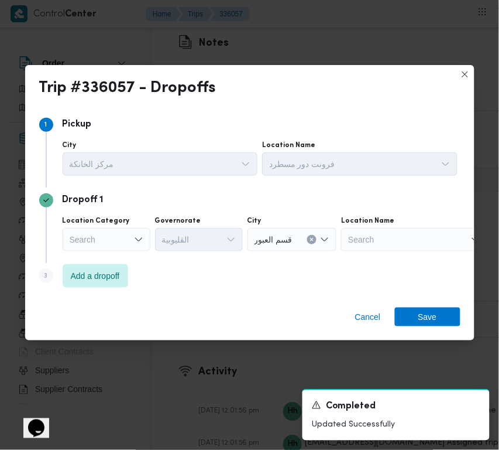  I want to click on span: Cancel, so click(368, 317).